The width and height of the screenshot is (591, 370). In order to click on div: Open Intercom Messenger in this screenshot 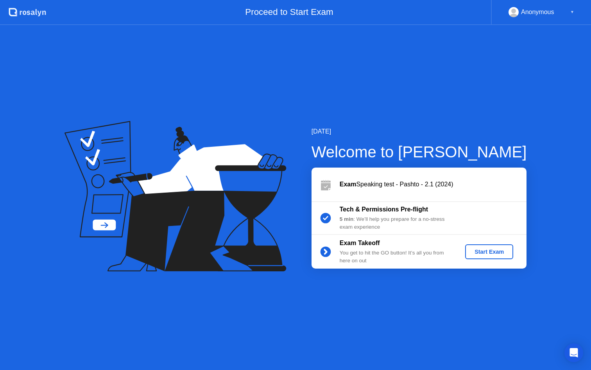, I will do `click(574, 352)`.